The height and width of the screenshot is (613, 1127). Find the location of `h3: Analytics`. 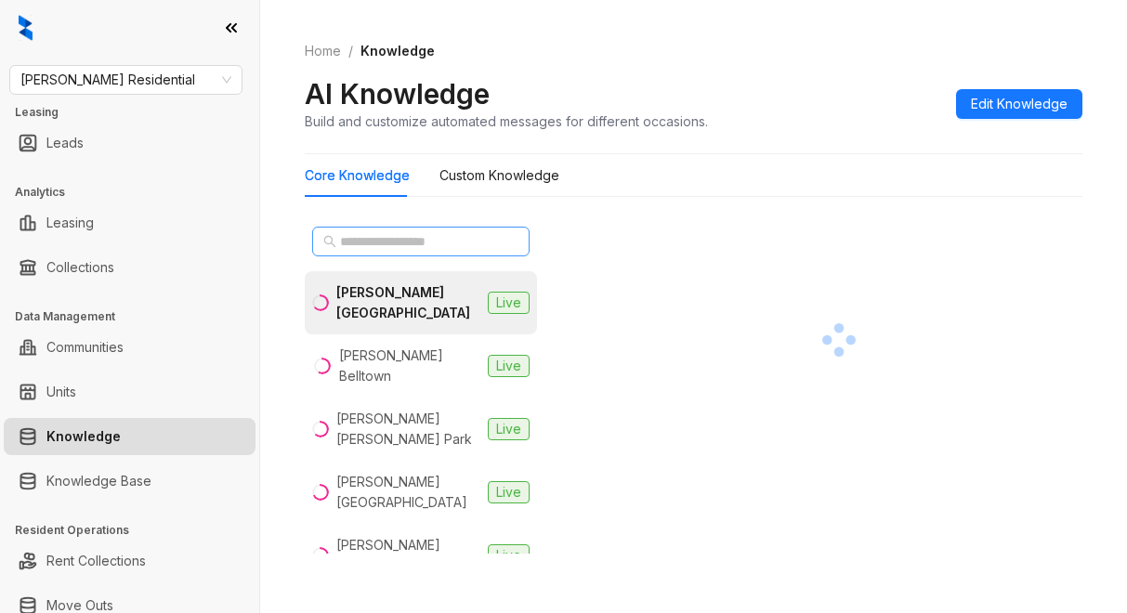

h3: Analytics is located at coordinates (137, 192).